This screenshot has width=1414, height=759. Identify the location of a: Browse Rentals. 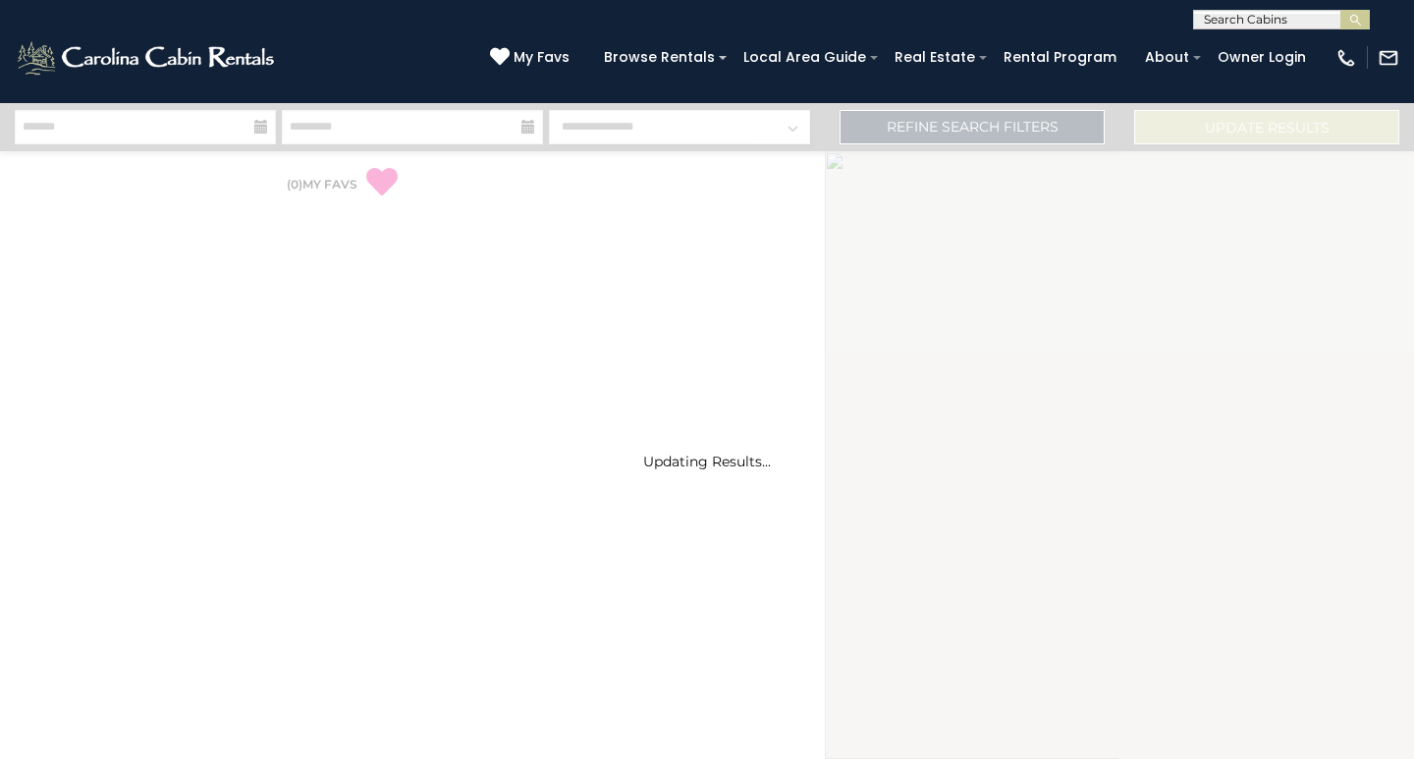
(659, 57).